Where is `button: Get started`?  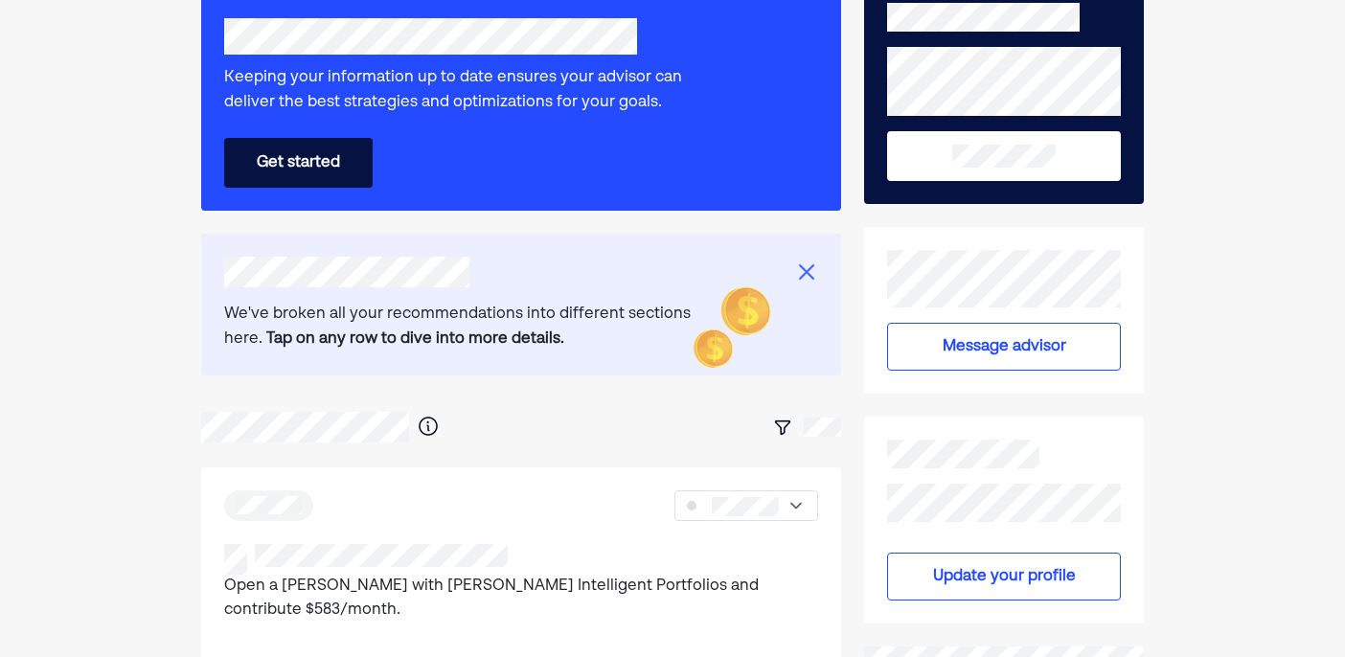
button: Get started is located at coordinates (298, 163).